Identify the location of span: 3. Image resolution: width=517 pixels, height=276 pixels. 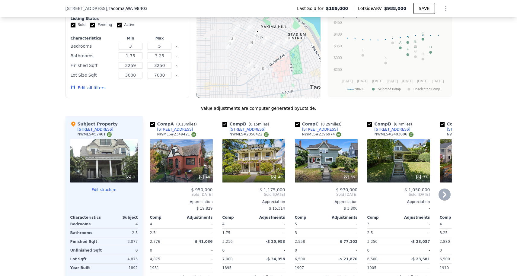
(368, 224).